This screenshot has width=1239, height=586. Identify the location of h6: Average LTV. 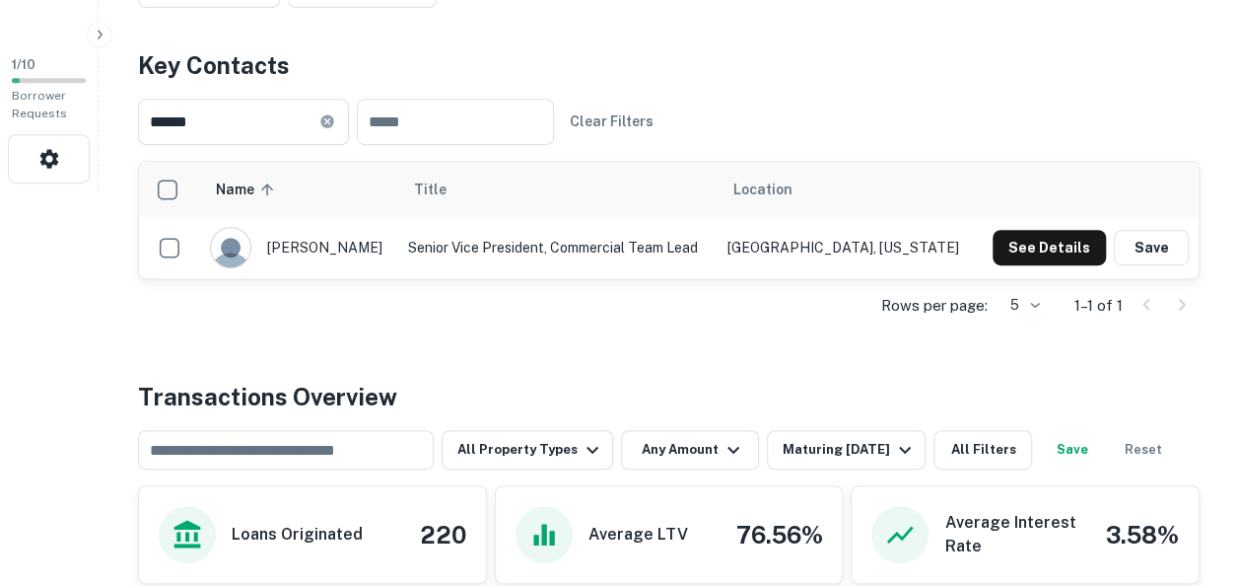
(638, 534).